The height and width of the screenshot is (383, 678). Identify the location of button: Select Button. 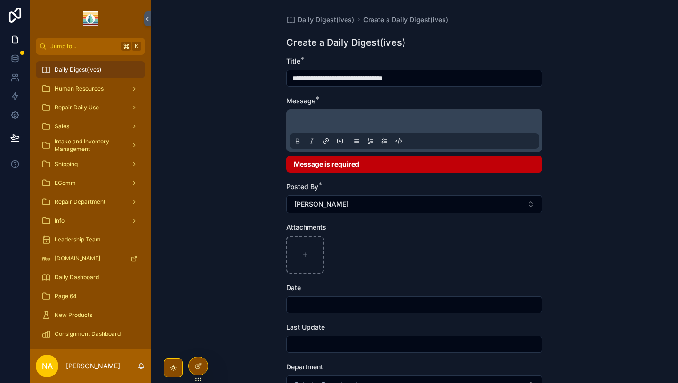
(415, 204).